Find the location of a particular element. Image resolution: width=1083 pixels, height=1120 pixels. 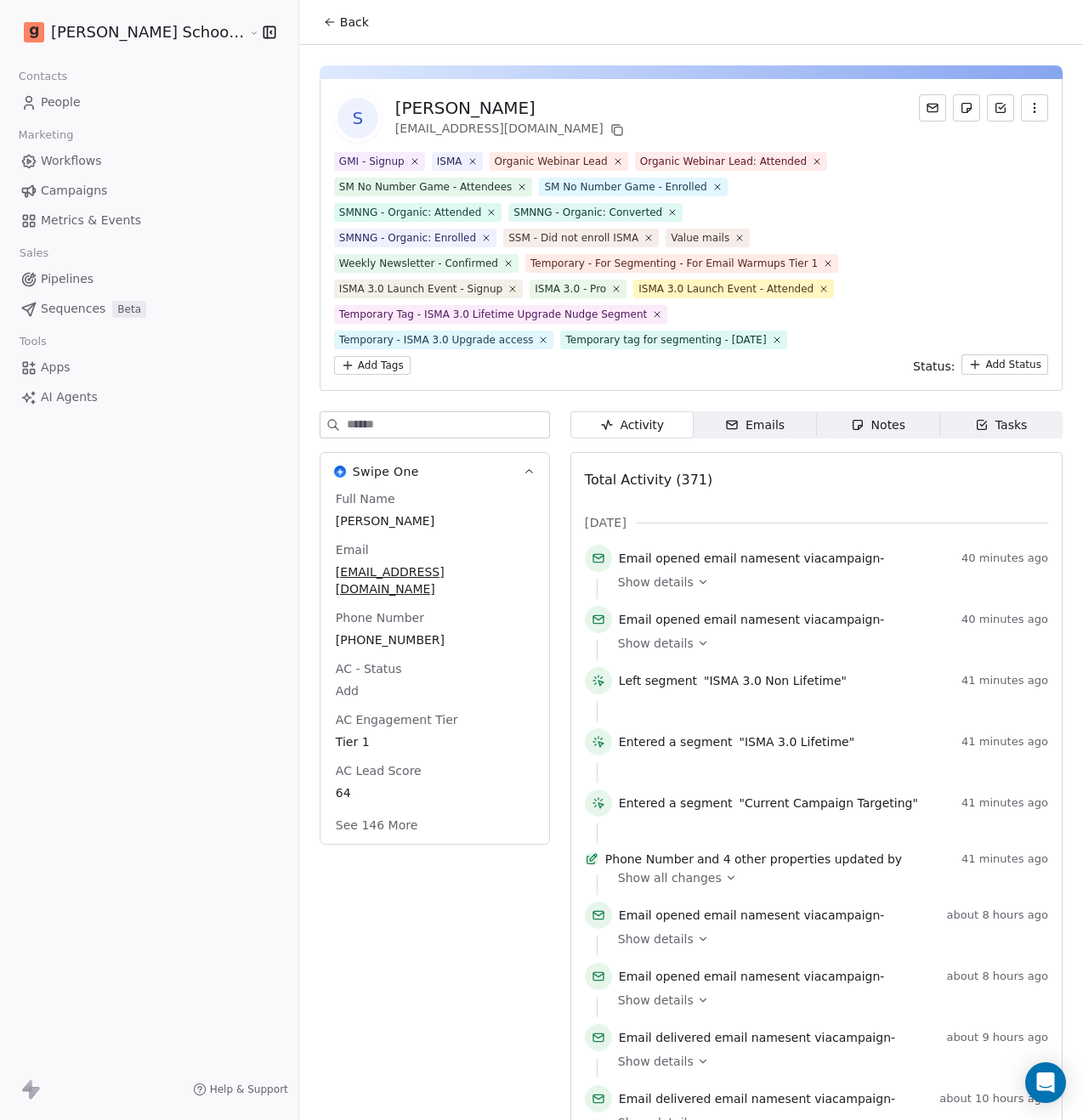

a: AI Agents is located at coordinates (149, 397).